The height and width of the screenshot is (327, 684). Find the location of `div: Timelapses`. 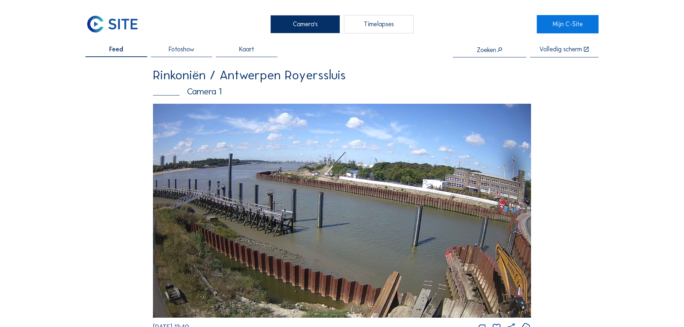

div: Timelapses is located at coordinates (379, 24).